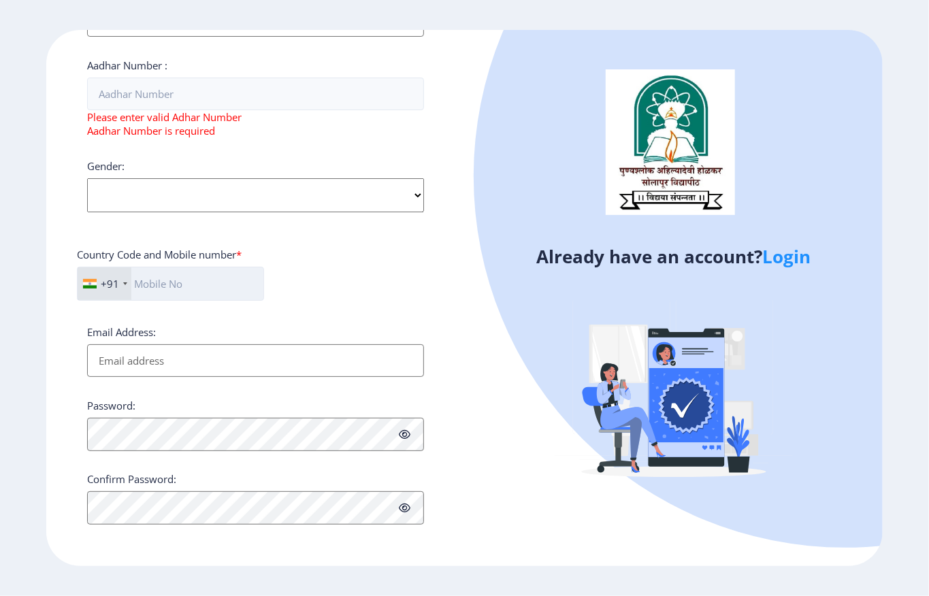 The height and width of the screenshot is (596, 929). I want to click on img: Verified-rafiki.svg, so click(674, 393).